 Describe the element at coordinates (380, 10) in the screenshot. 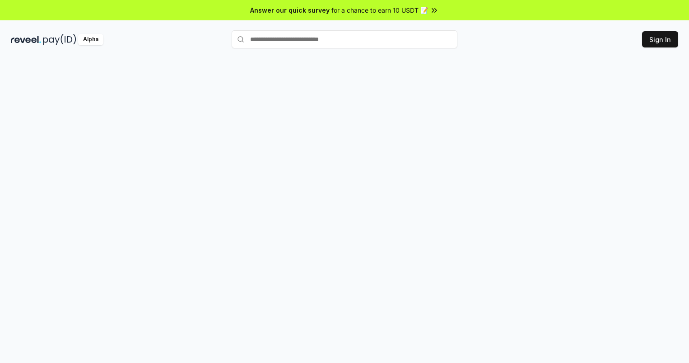

I see `span: for a chance to earn 10 USDT 📝` at that location.